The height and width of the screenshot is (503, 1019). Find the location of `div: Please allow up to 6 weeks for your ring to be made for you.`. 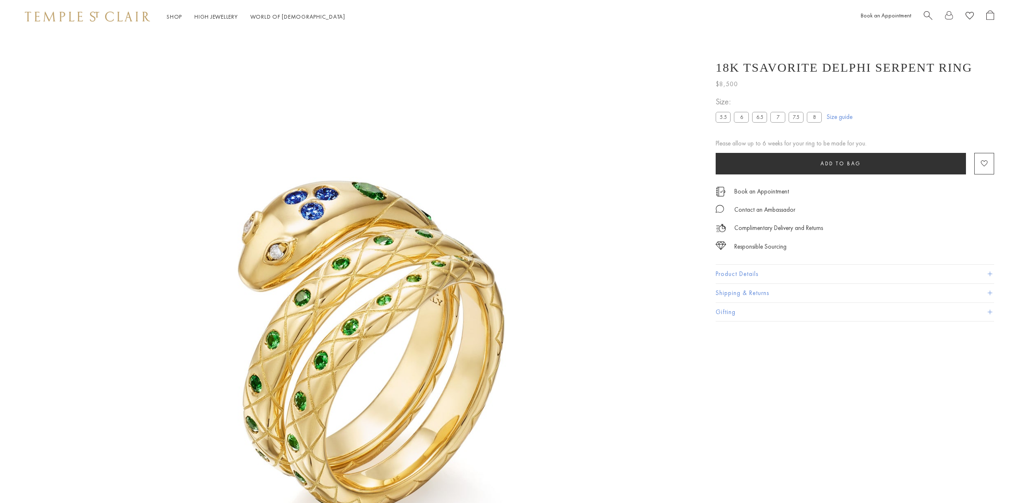

div: Please allow up to 6 weeks for your ring to be made for you. is located at coordinates (855, 143).